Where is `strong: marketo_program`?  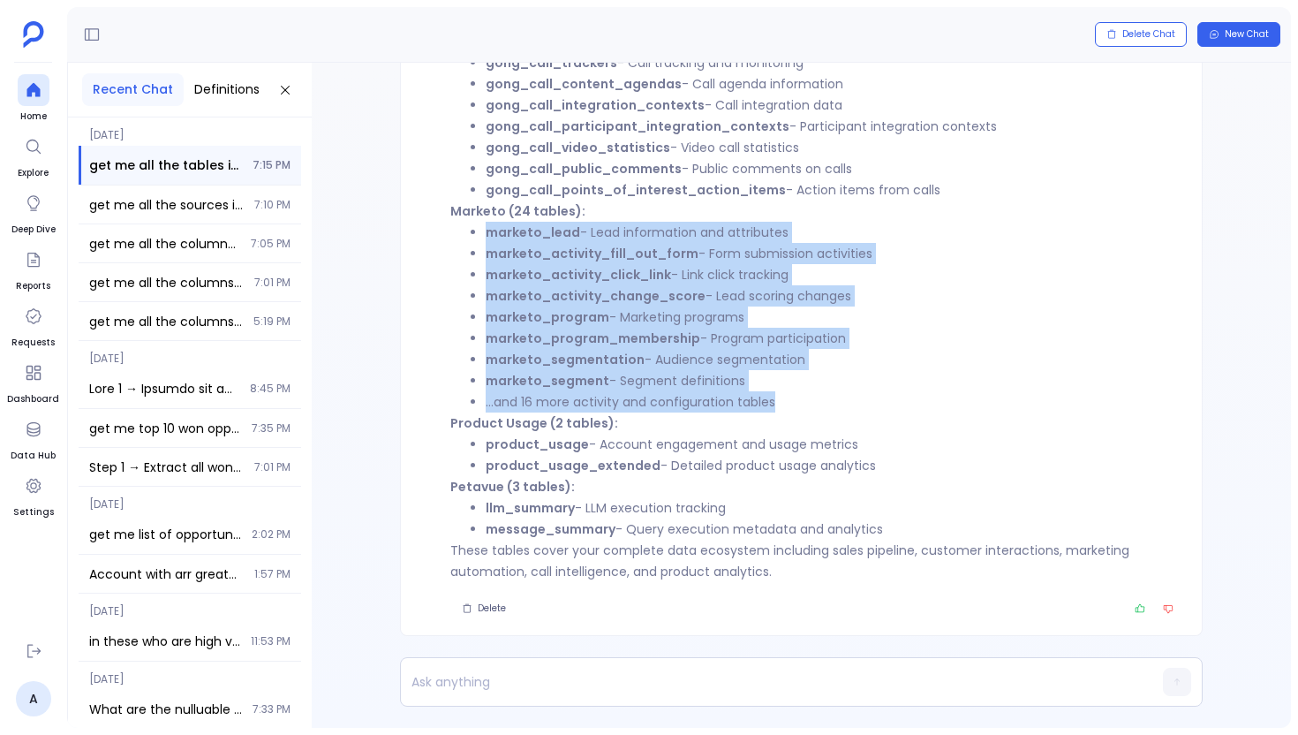 strong: marketo_program is located at coordinates (547, 317).